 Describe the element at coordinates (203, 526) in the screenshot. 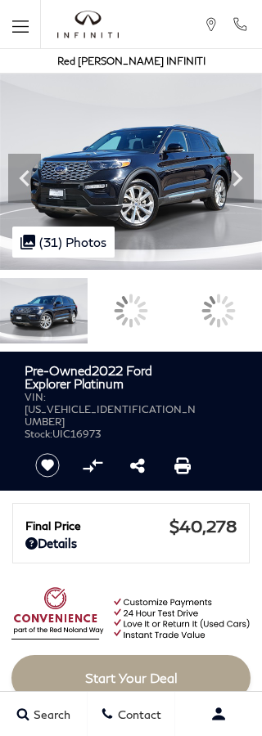

I see `span: $40,278` at that location.